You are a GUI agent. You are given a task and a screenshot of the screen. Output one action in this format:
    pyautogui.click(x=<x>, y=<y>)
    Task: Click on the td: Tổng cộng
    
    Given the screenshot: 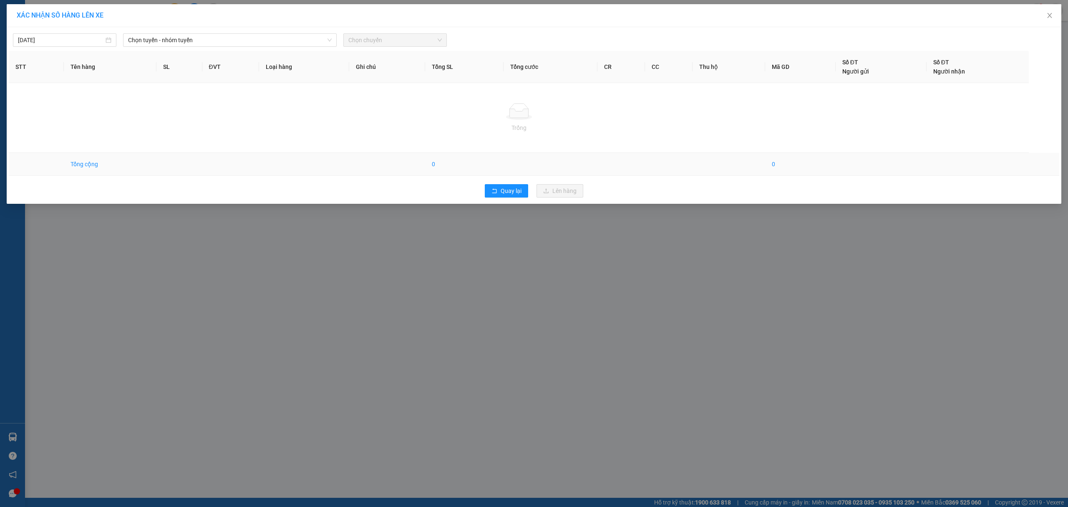 What is the action you would take?
    pyautogui.click(x=110, y=164)
    